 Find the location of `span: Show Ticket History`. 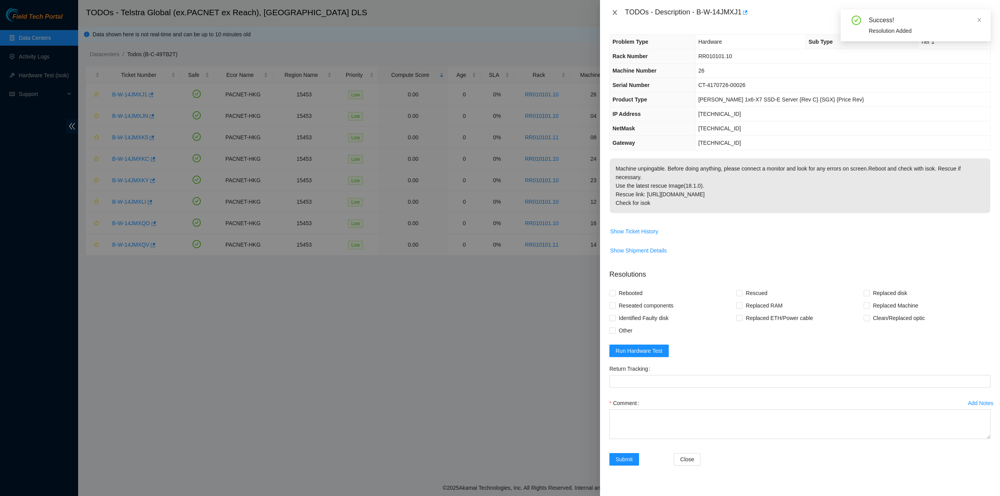

span: Show Ticket History is located at coordinates (634, 232).